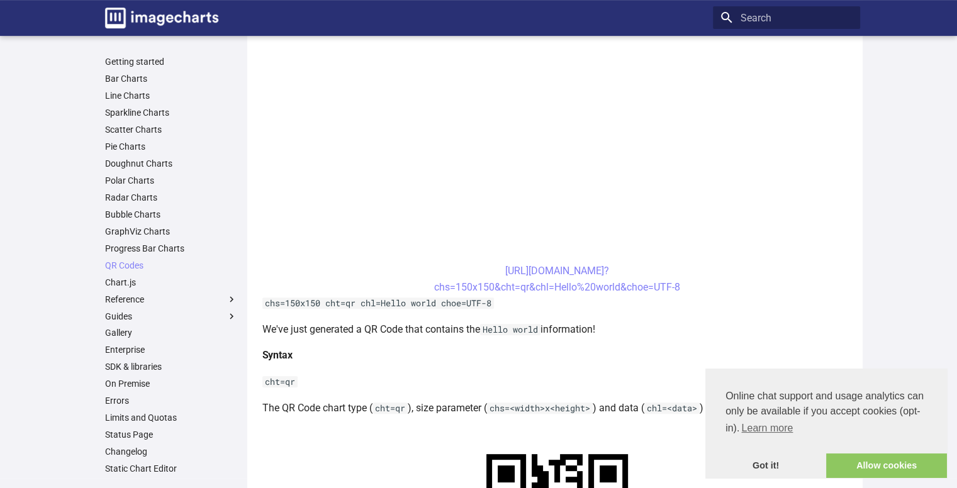  What do you see at coordinates (171, 418) in the screenshot?
I see `a: Limits and Quotas` at bounding box center [171, 418].